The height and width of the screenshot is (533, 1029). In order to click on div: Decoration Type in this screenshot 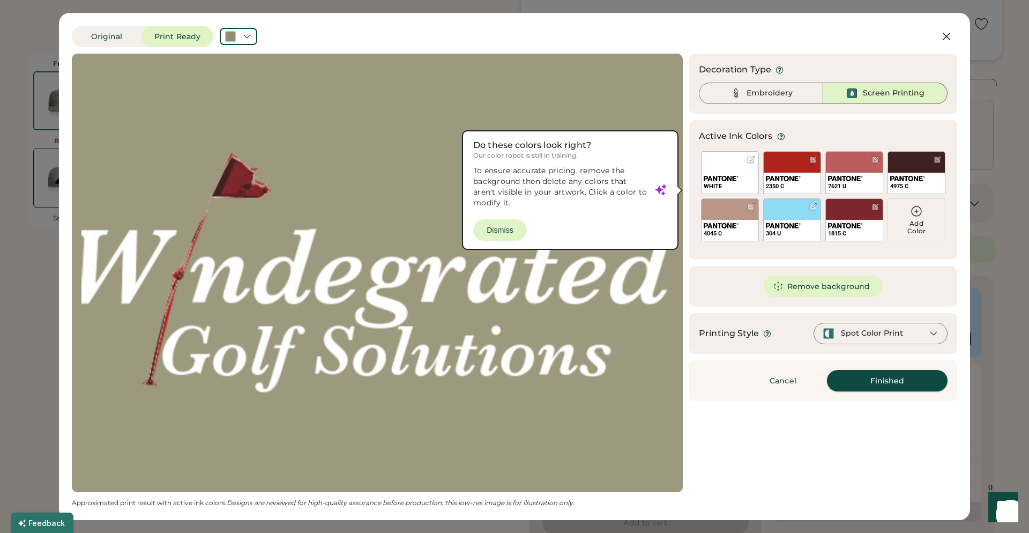, I will do `click(735, 70)`.